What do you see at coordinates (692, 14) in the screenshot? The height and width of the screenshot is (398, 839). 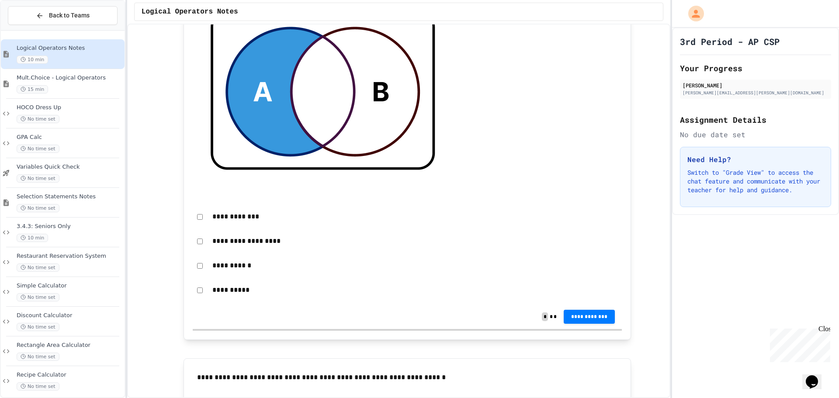 I see `div: My Account` at bounding box center [692, 14].